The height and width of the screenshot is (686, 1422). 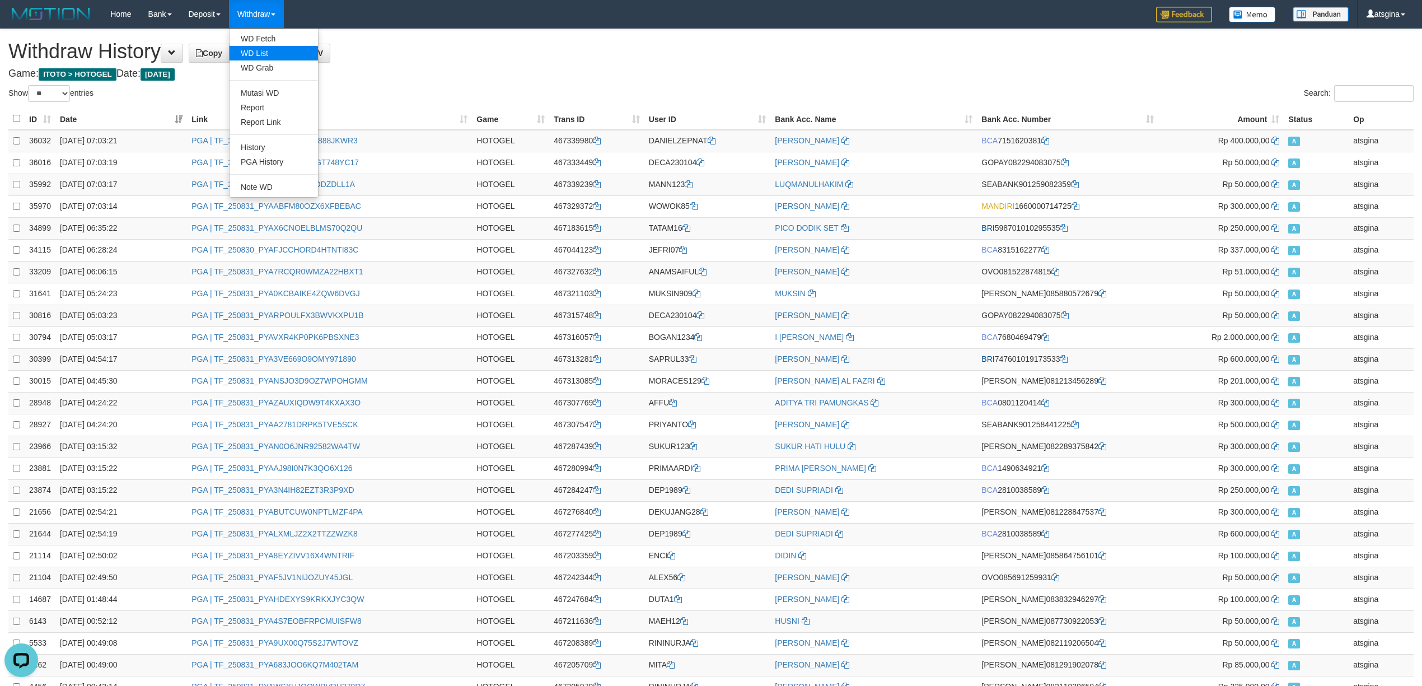 I want to click on td: 34899, so click(x=40, y=228).